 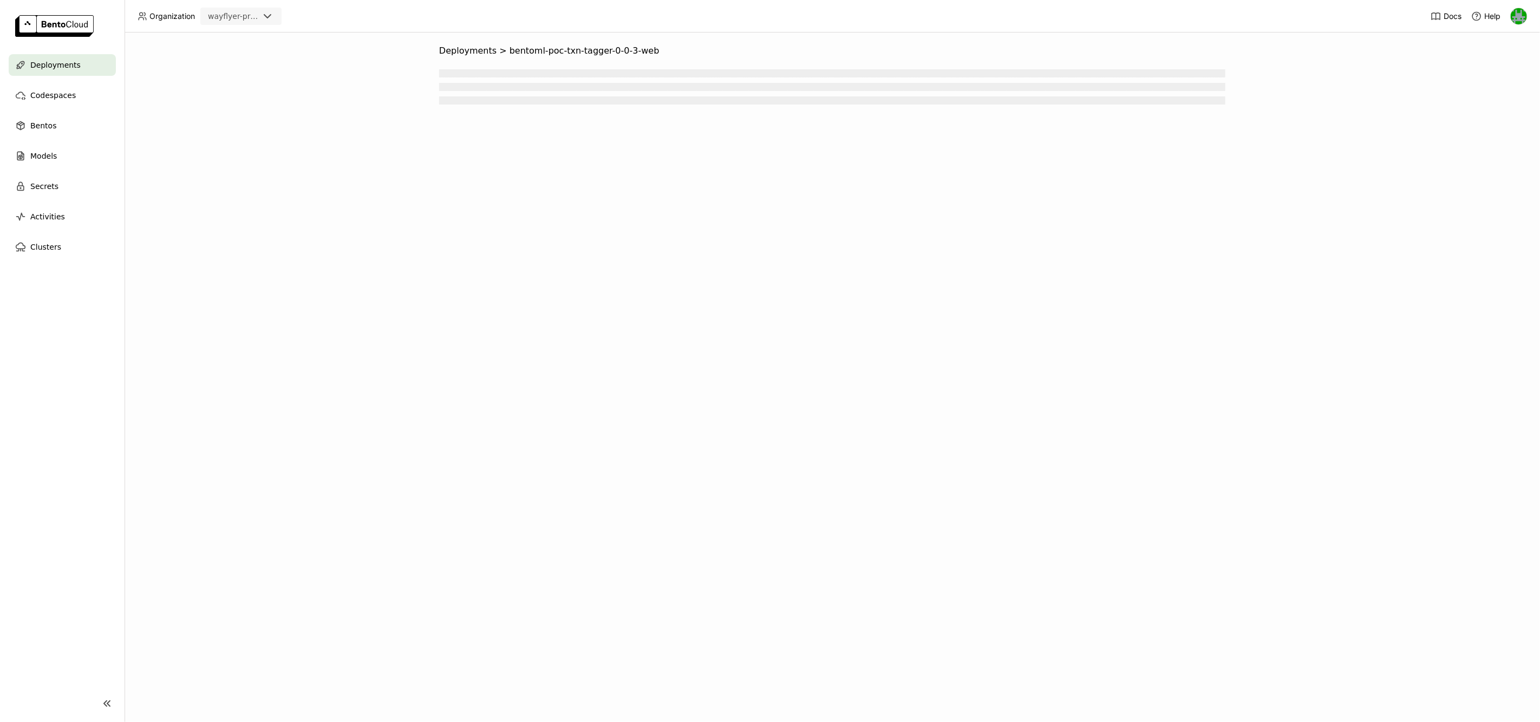 I want to click on div: Deployments, so click(x=468, y=51).